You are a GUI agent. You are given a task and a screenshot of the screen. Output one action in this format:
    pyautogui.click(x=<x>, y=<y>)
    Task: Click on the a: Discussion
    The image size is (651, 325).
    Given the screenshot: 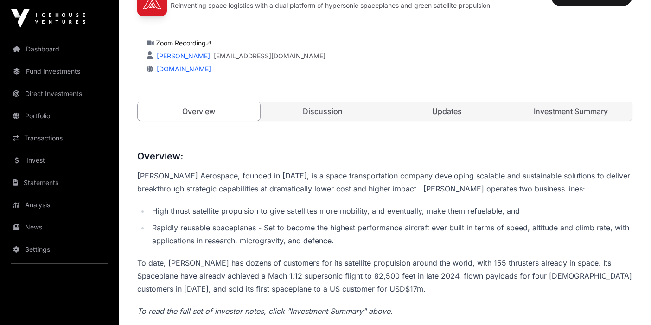 What is the action you would take?
    pyautogui.click(x=323, y=111)
    